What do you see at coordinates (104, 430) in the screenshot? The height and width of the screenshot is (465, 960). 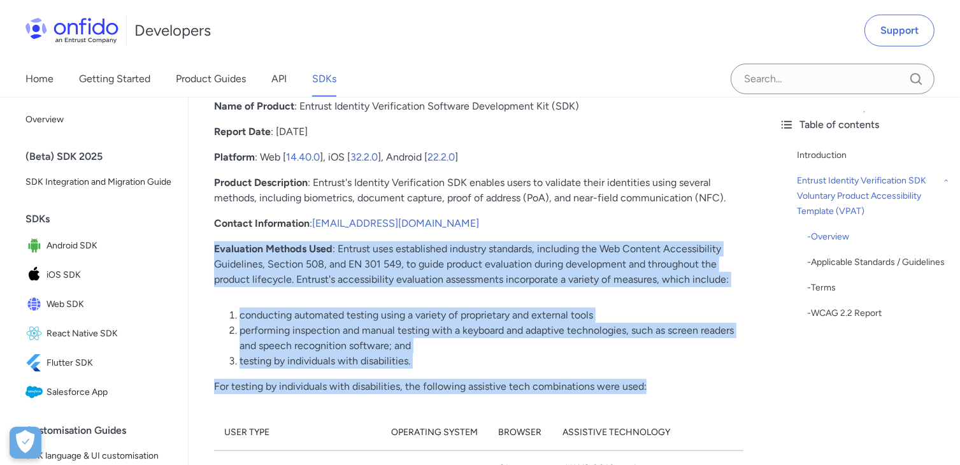 I see `div: Customisation Guides` at bounding box center [104, 430].